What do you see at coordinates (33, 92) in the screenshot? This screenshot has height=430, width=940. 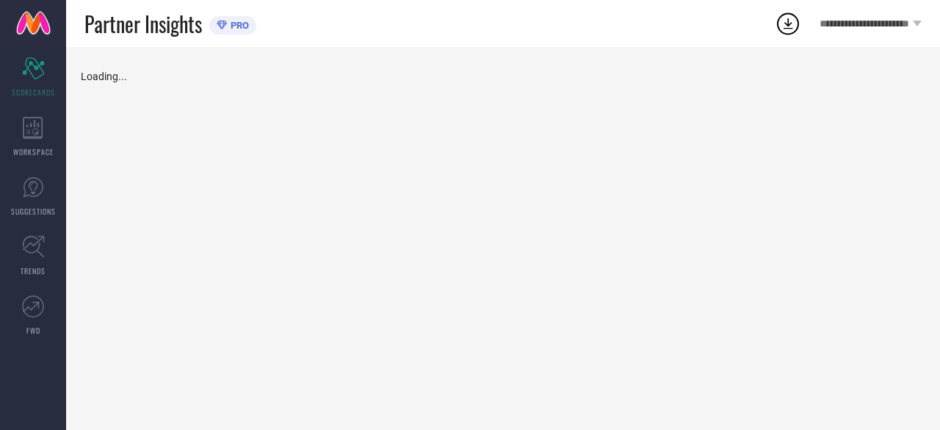 I see `span: SCORECARDS` at bounding box center [33, 92].